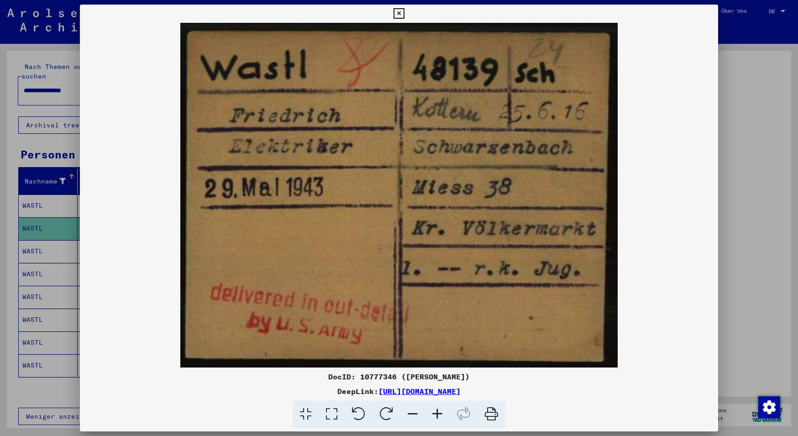  Describe the element at coordinates (770, 407) in the screenshot. I see `img: Zustimmung ändern` at that location.